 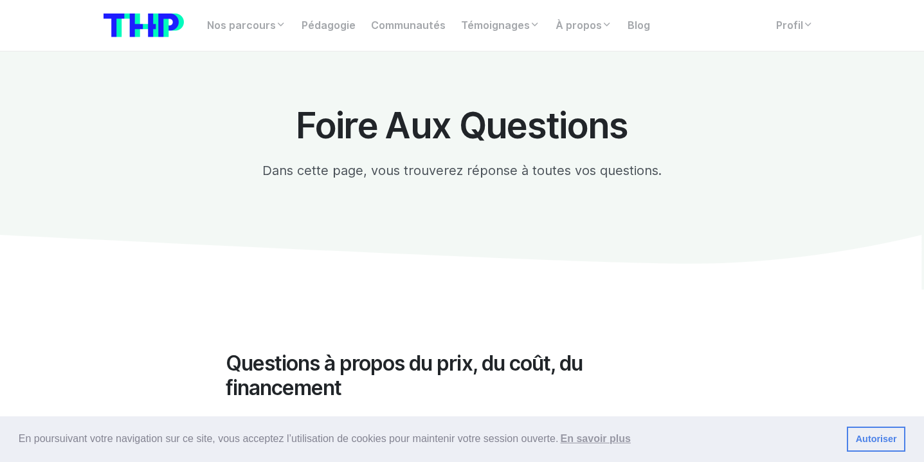 I want to click on h1: Foire Aux Questions, so click(x=463, y=125).